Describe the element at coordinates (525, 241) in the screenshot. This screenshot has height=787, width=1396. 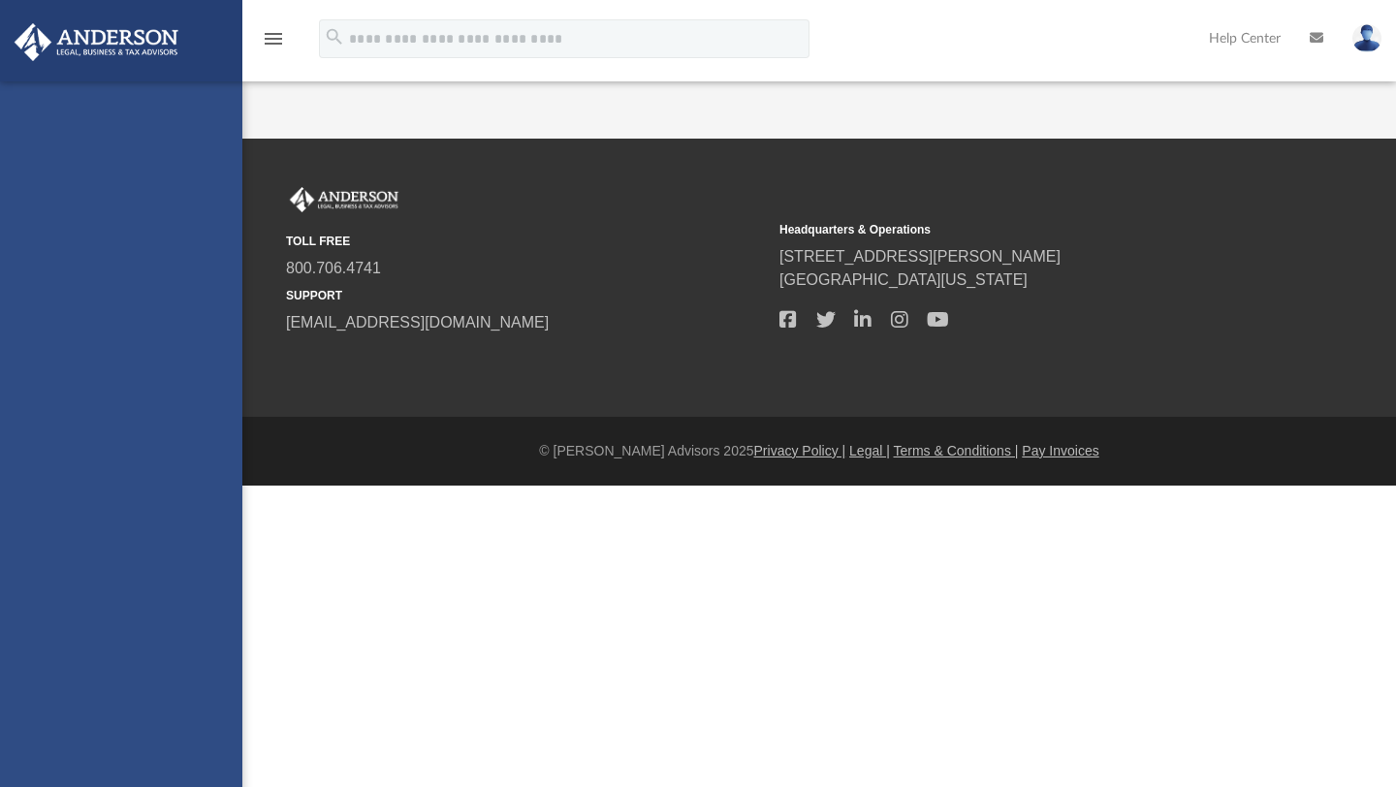
I see `small: TOLL FREE` at that location.